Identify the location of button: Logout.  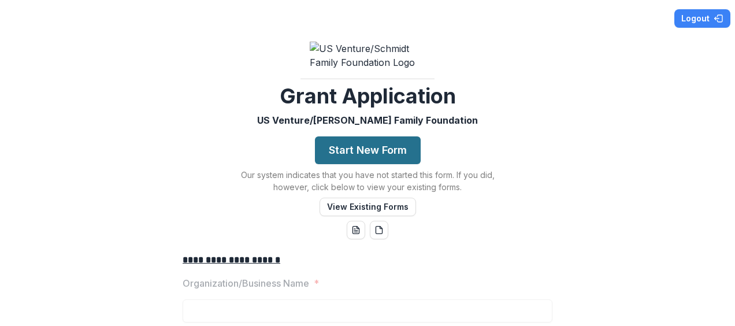
(702, 18).